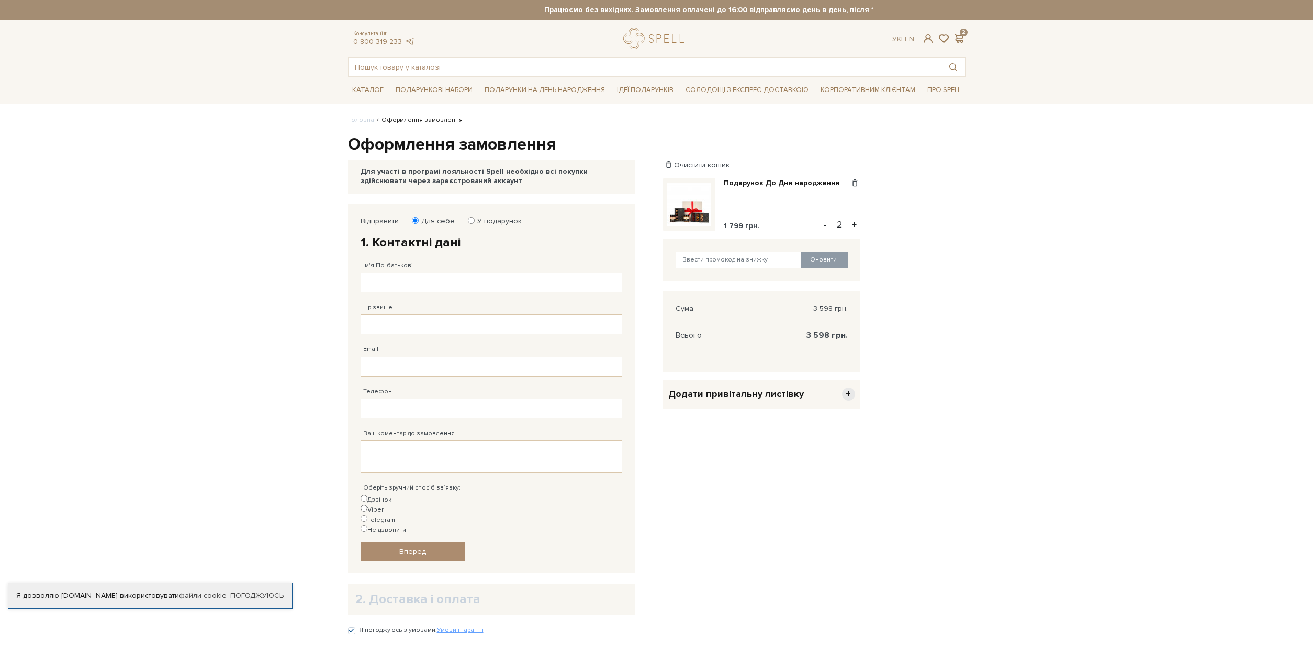 The width and height of the screenshot is (1313, 669). What do you see at coordinates (364, 508) in the screenshot?
I see `input: Viber` at bounding box center [364, 508].